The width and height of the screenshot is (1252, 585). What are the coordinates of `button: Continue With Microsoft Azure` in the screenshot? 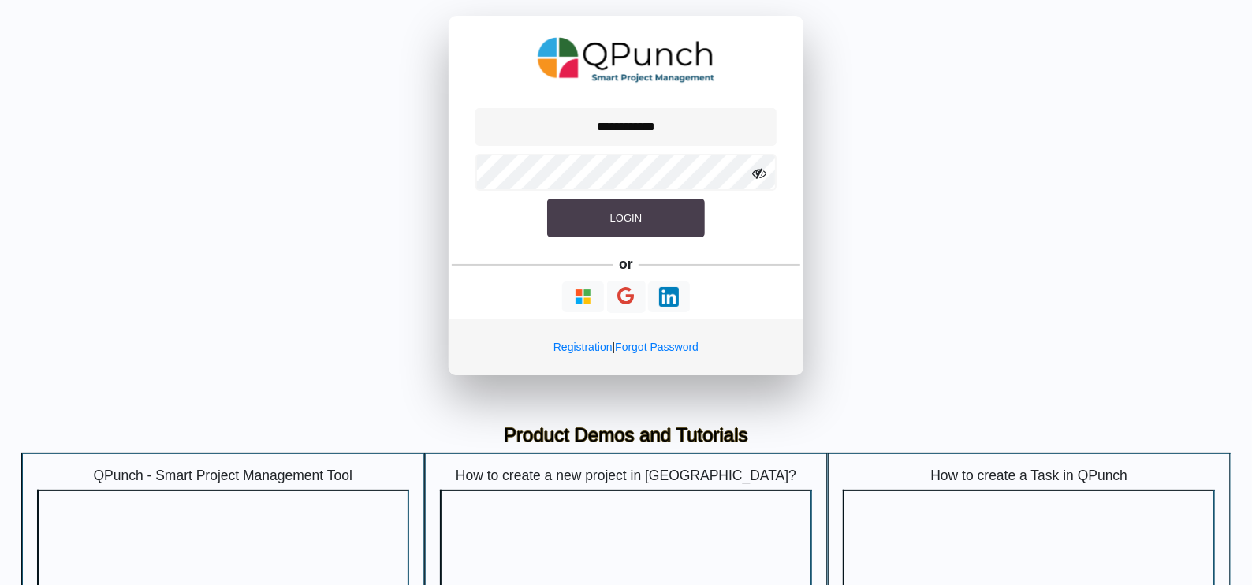 It's located at (583, 296).